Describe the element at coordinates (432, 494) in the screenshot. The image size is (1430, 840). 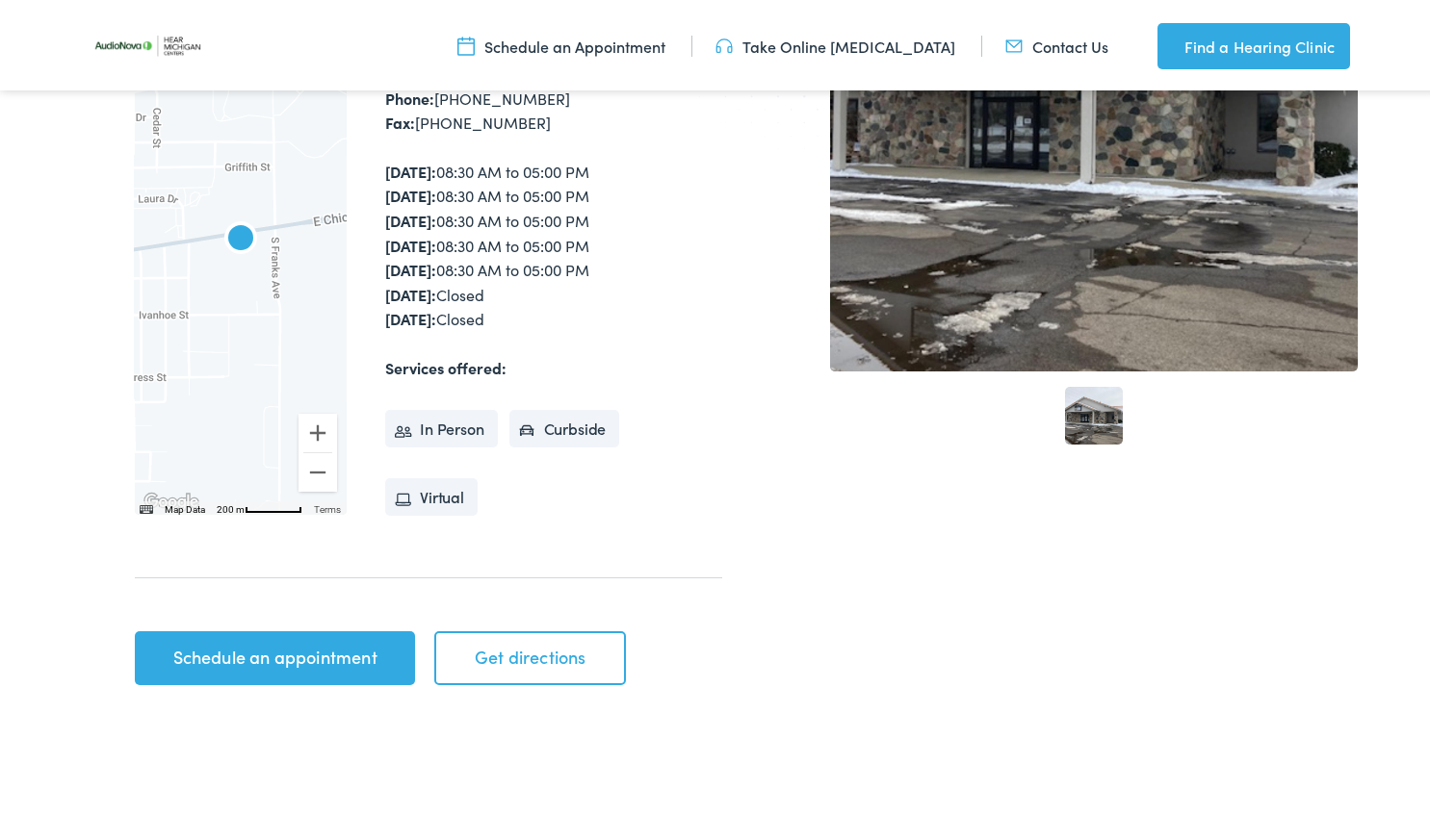
I see `li: Virtual` at that location.